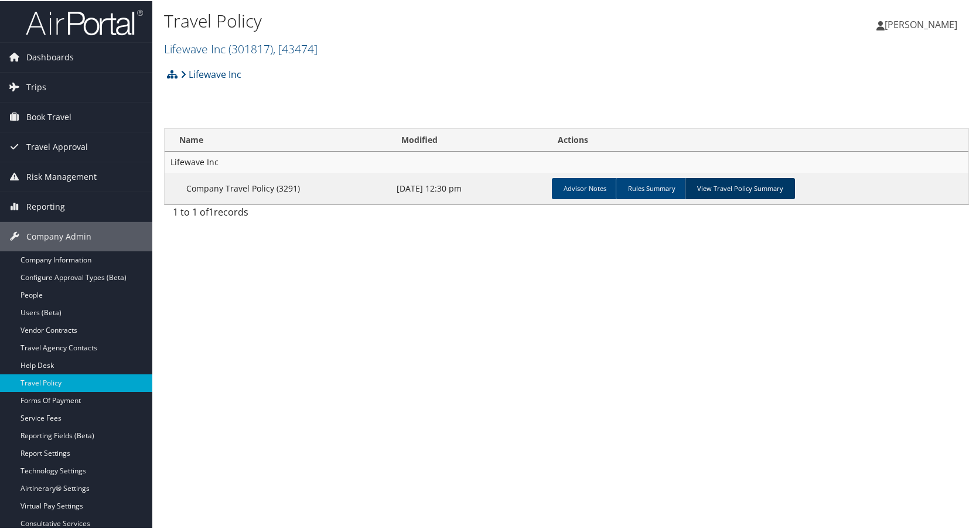  I want to click on span: 1, so click(211, 211).